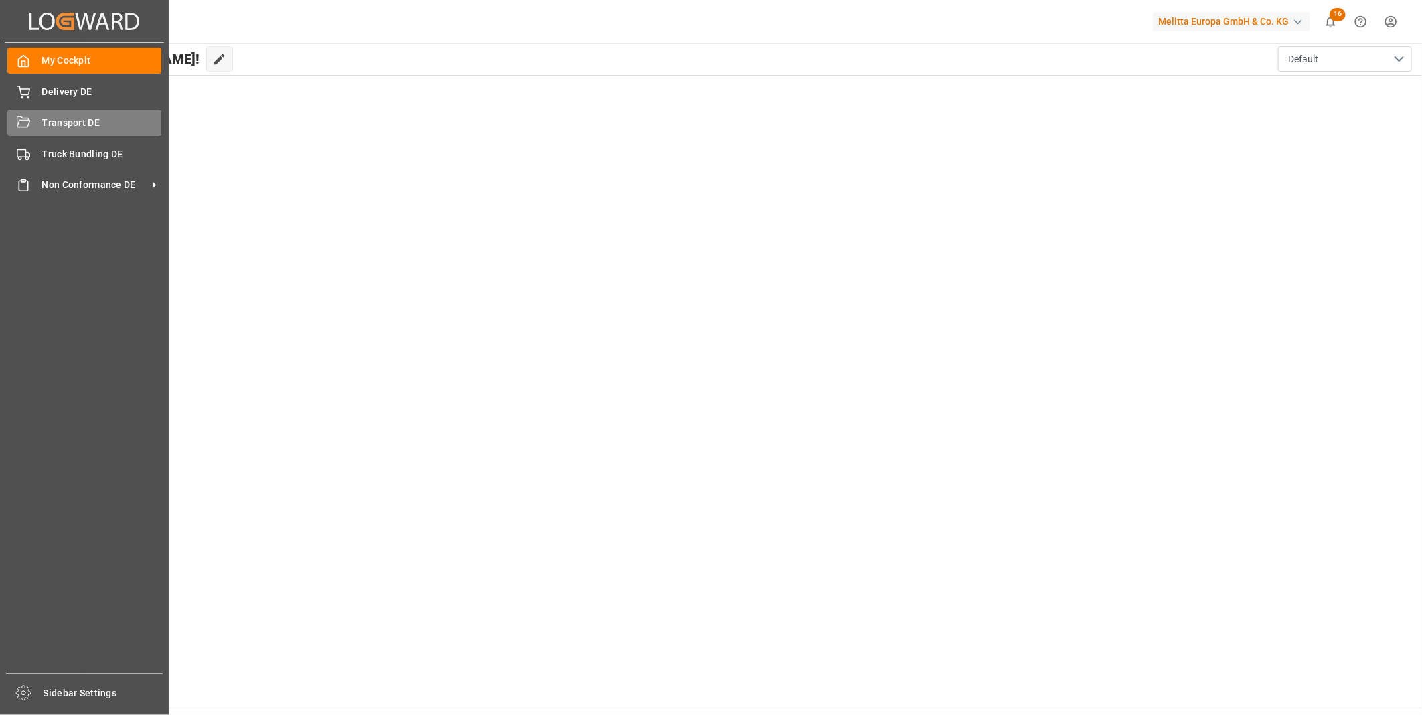  Describe the element at coordinates (102, 92) in the screenshot. I see `span: Delivery DE` at that location.